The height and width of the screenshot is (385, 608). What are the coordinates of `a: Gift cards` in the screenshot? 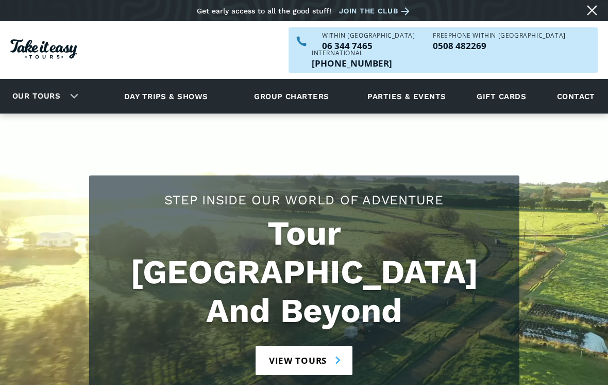 It's located at (502, 96).